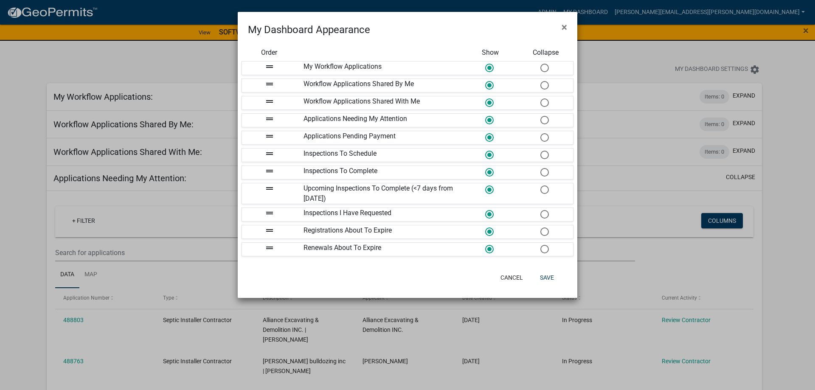 The width and height of the screenshot is (815, 390). What do you see at coordinates (380, 172) in the screenshot?
I see `div: Inspections To Complete` at bounding box center [380, 172].